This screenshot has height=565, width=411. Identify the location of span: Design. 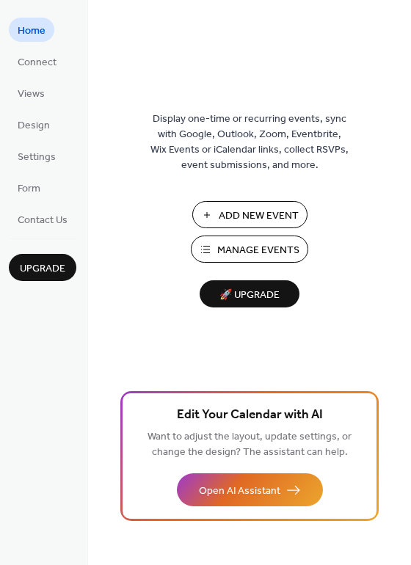
(34, 125).